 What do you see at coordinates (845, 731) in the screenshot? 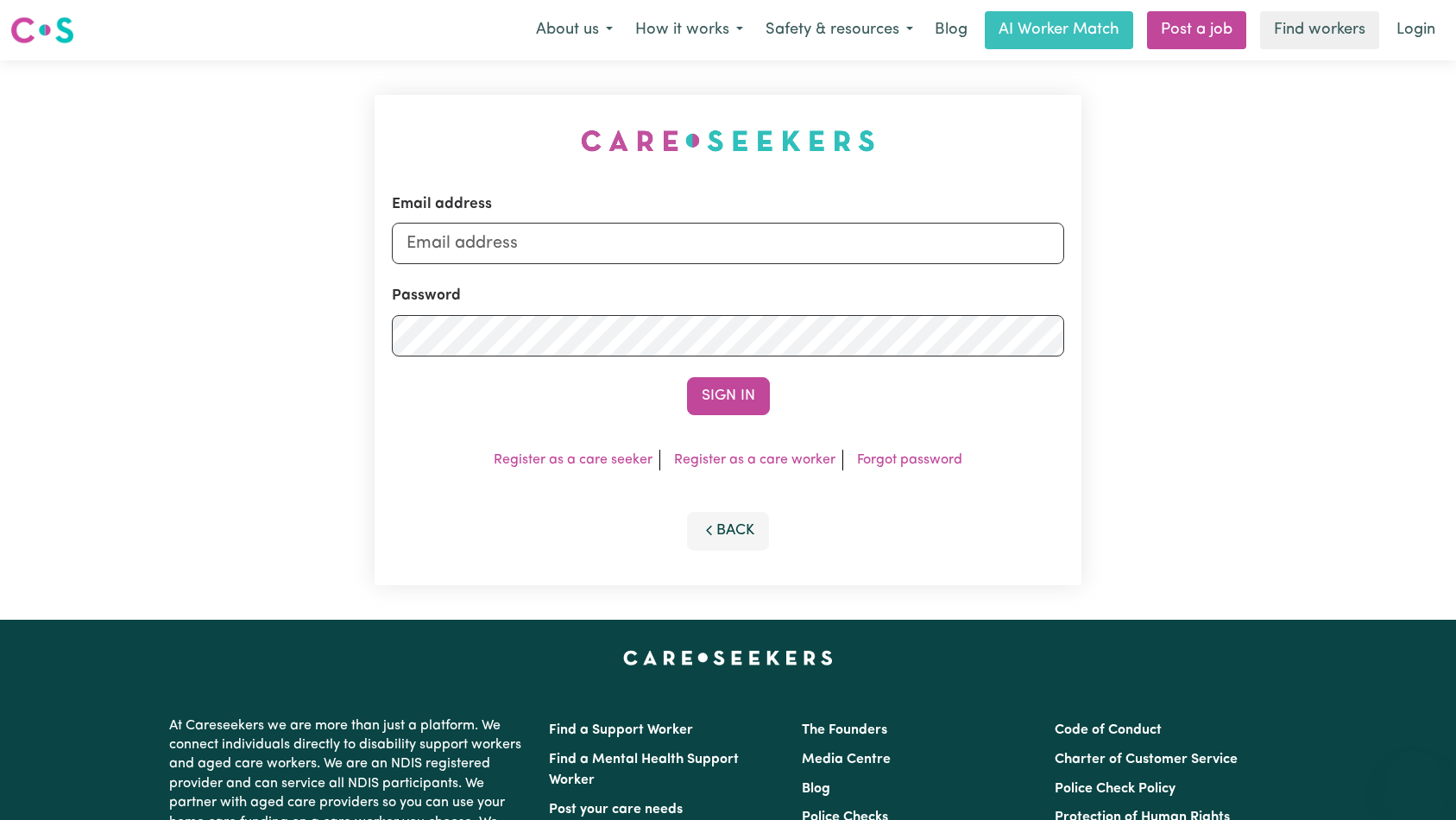
I see `a: The Founders` at bounding box center [845, 731].